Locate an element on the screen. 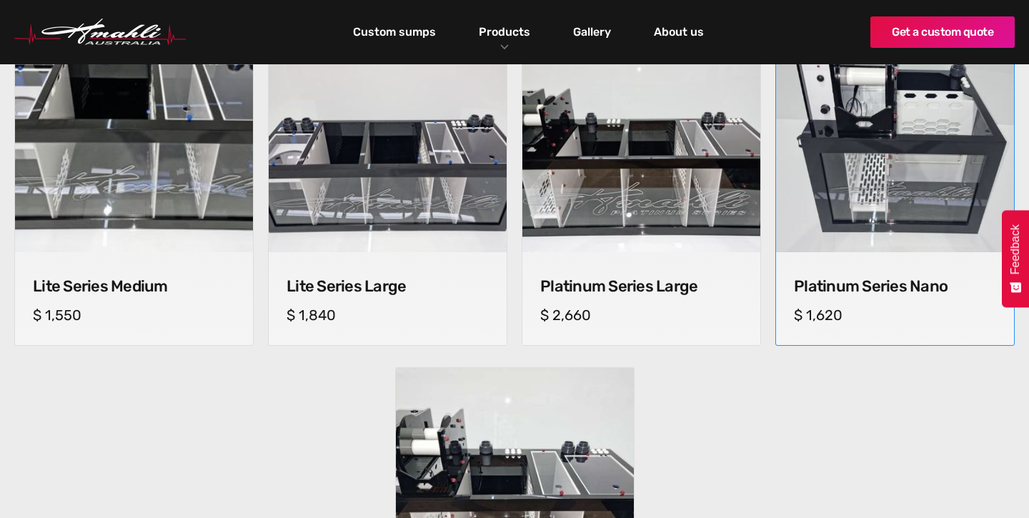  h5: $ 1,620 is located at coordinates (895, 315).